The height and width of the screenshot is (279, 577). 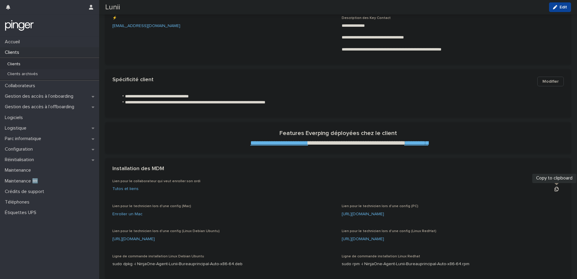 I want to click on span: Ligne de commande installation Linux Debian Ubuntu, so click(x=158, y=257).